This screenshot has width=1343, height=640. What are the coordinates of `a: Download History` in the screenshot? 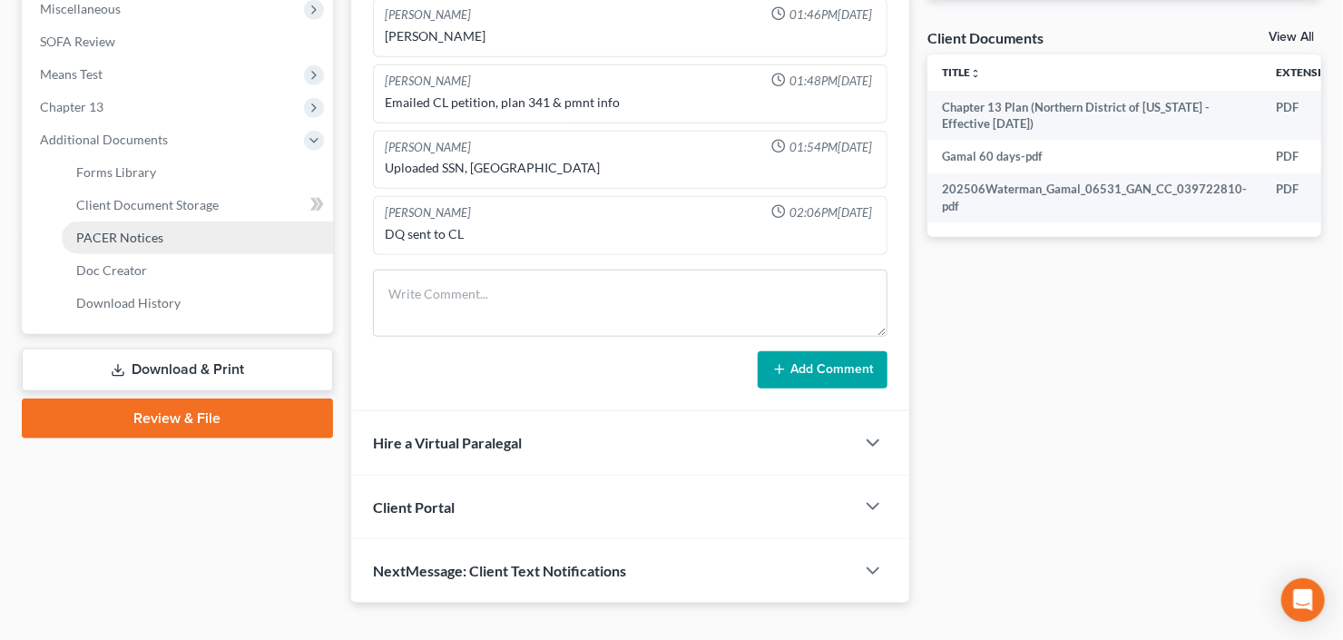 It's located at (197, 303).